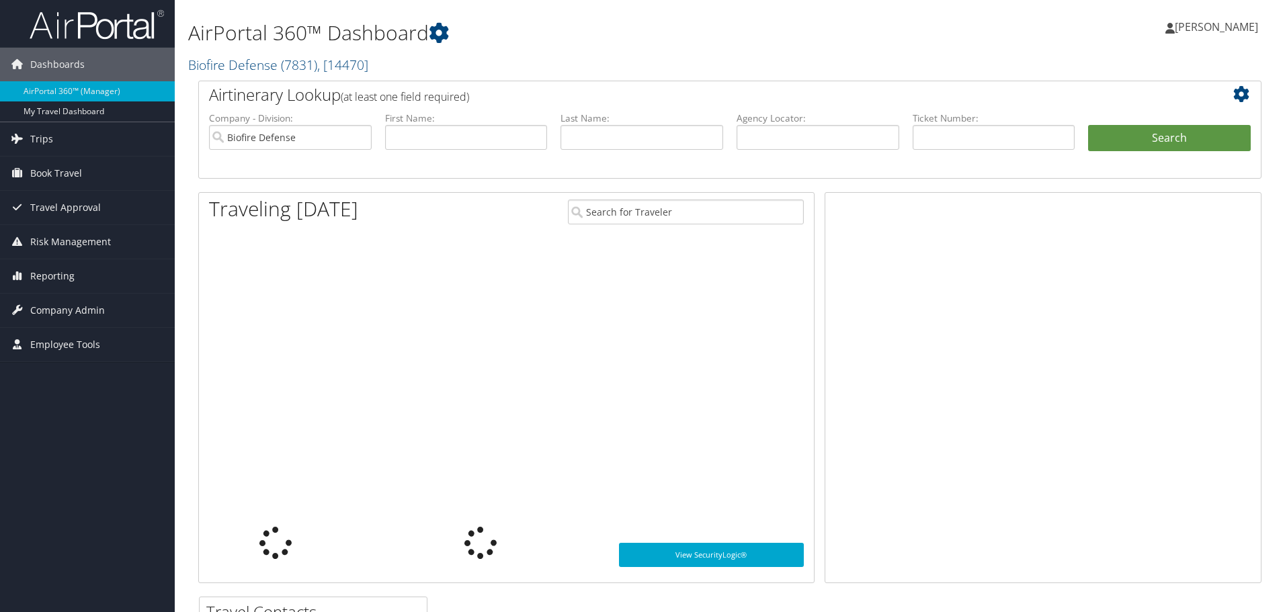  Describe the element at coordinates (642, 118) in the screenshot. I see `label: Last Name:` at that location.